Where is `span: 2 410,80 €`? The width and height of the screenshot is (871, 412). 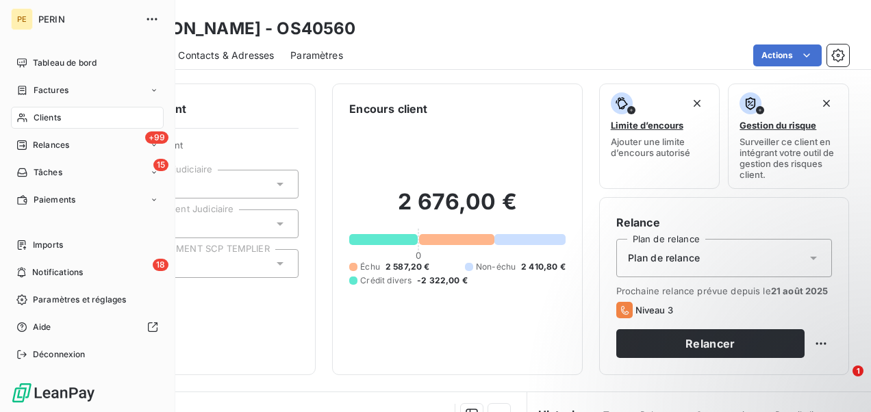
span: 2 410,80 € is located at coordinates (543, 267).